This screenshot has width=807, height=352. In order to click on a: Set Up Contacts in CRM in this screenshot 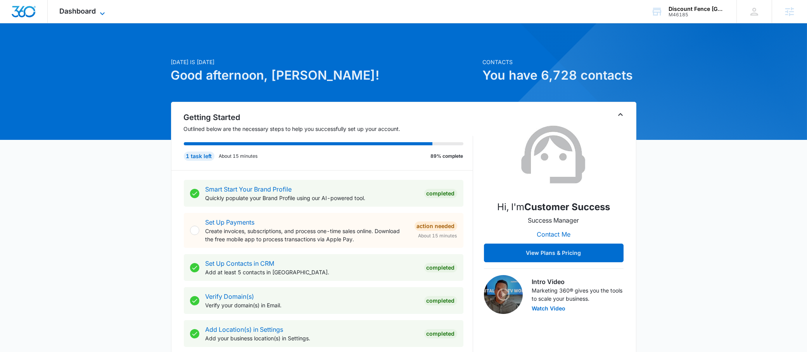, I will do `click(240, 263)`.